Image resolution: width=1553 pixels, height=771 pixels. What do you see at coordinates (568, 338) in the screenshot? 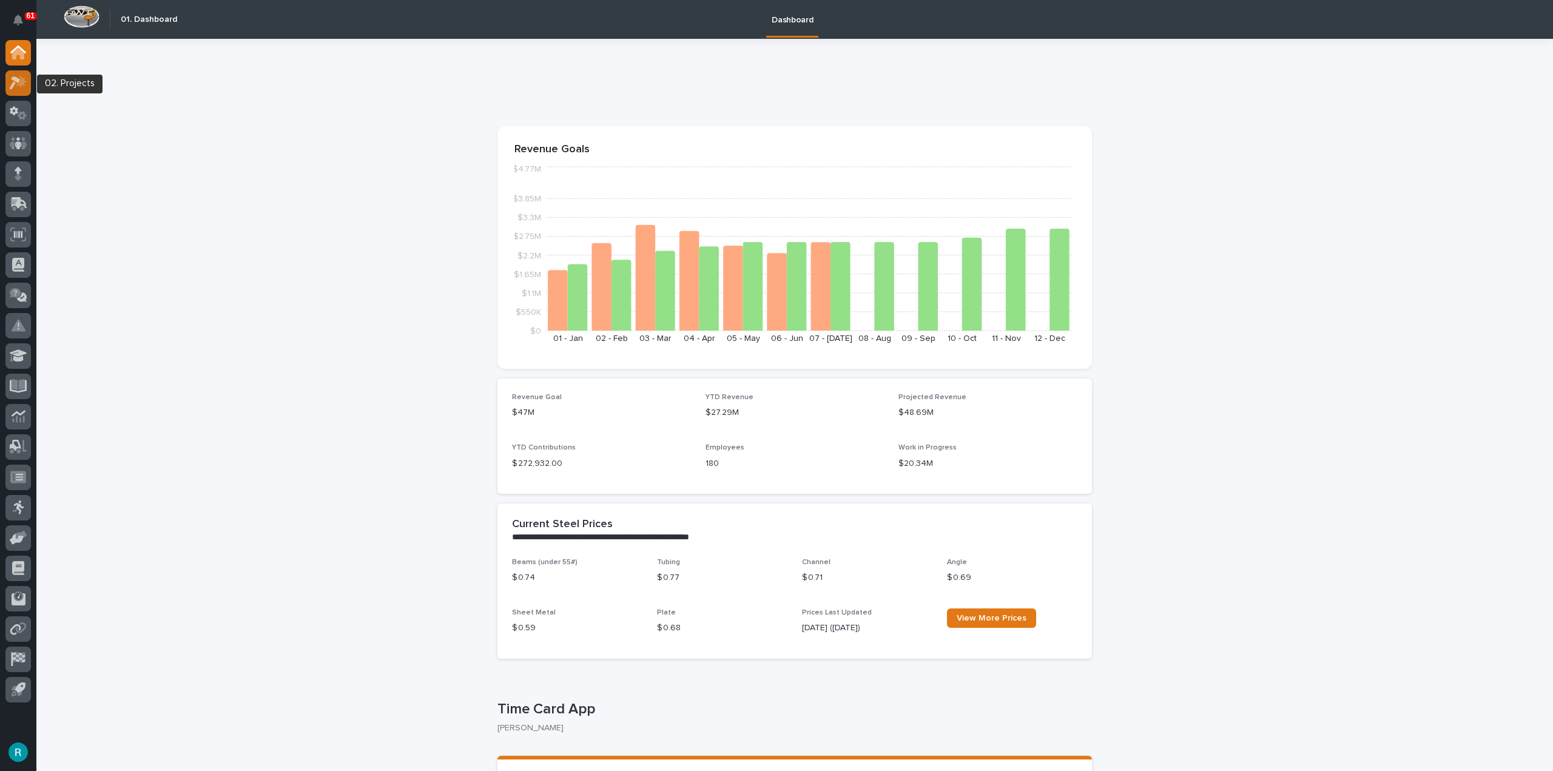
I see `text: 01 - Jan` at bounding box center [568, 338].